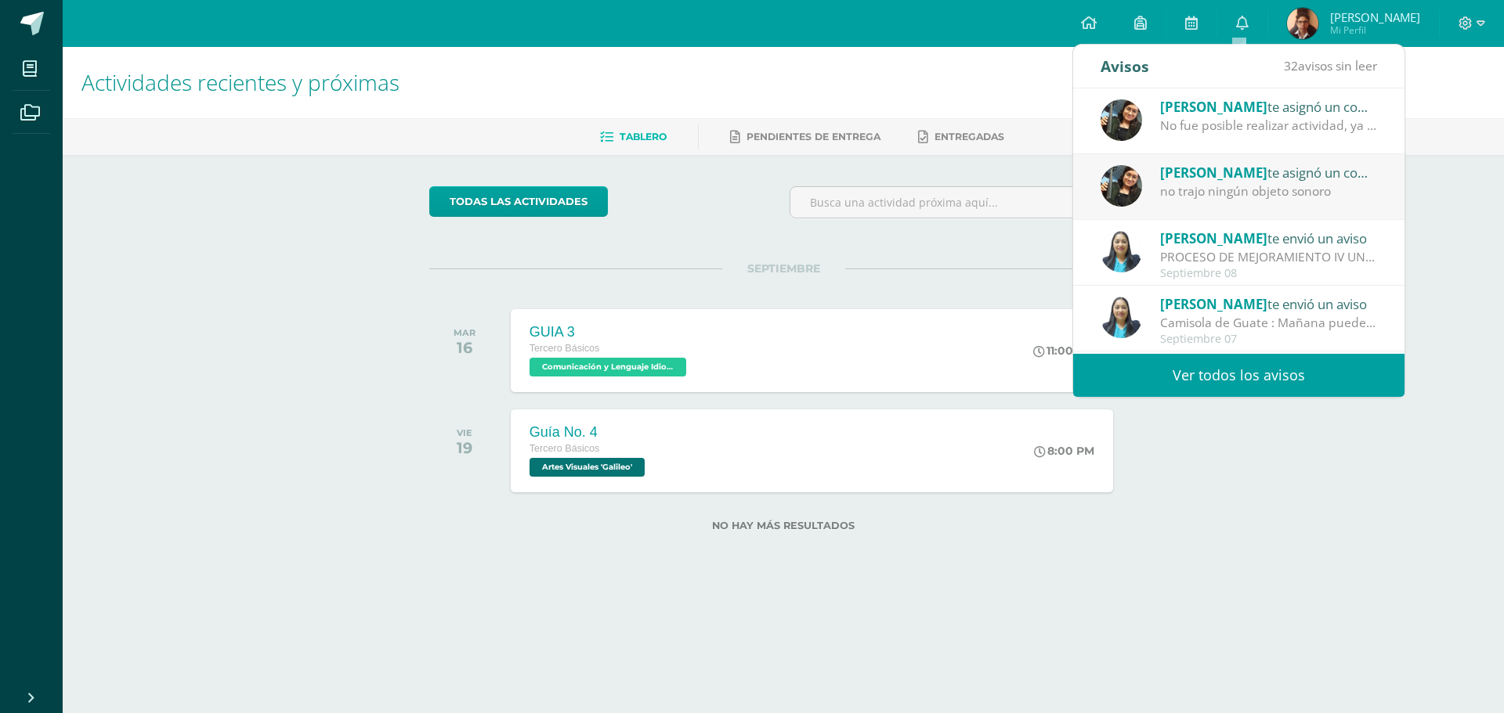 The height and width of the screenshot is (713, 1504). What do you see at coordinates (1269, 107) in the screenshot?
I see `div: te asignó un comentario en 'Actividades Objetos sonoros' para 'Expresión Artistica'` at bounding box center [1269, 107].